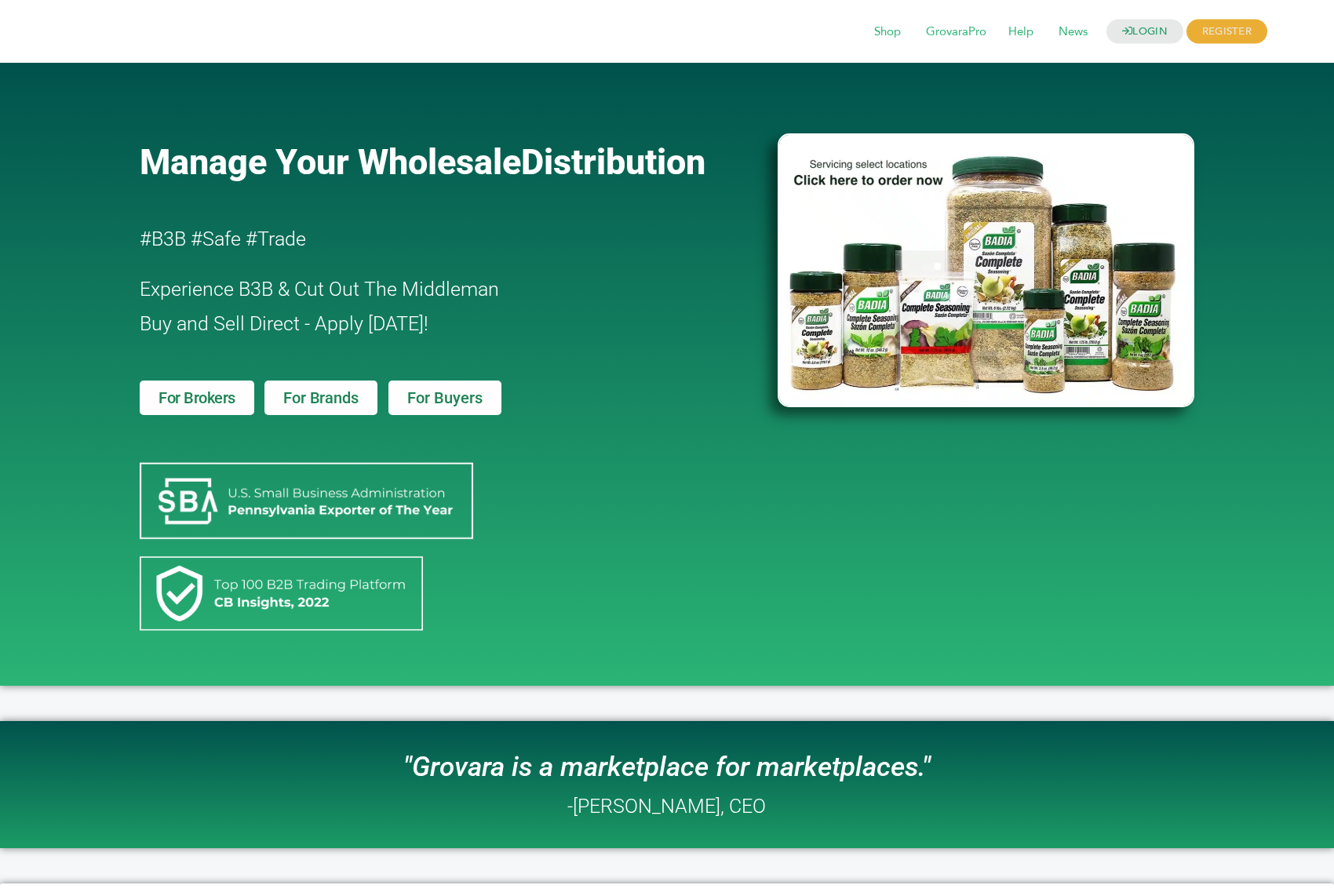  What do you see at coordinates (320, 398) in the screenshot?
I see `span: For Brands` at bounding box center [320, 398].